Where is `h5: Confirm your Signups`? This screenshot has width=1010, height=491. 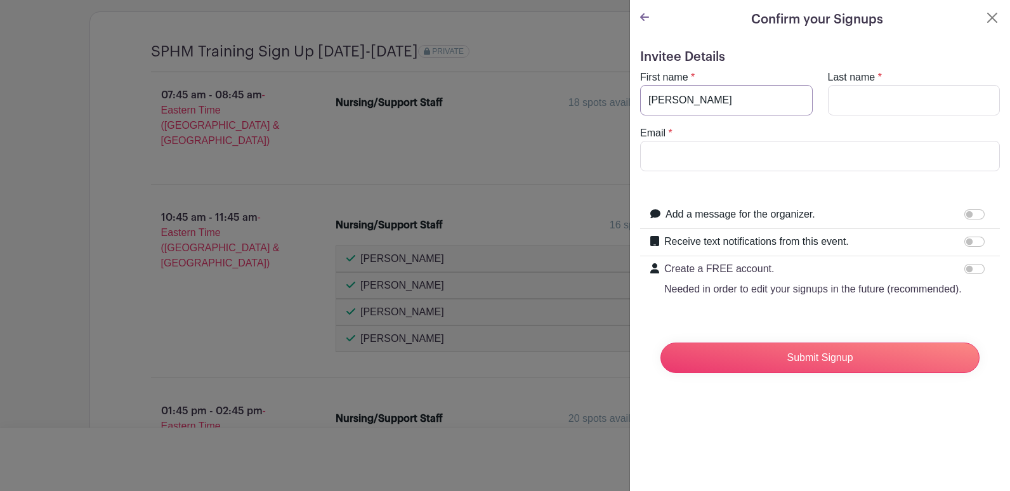
h5: Confirm your Signups is located at coordinates (817, 20).